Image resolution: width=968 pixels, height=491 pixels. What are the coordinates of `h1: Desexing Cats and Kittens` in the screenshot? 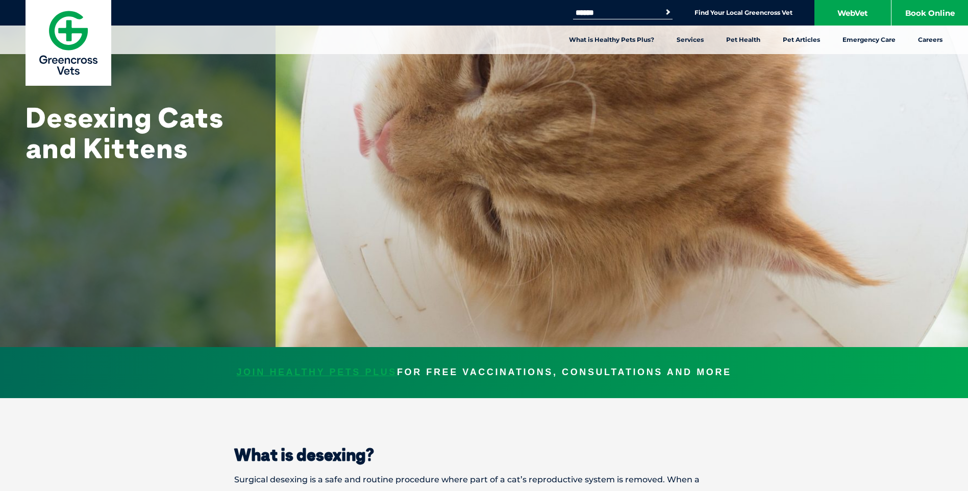 It's located at (138, 133).